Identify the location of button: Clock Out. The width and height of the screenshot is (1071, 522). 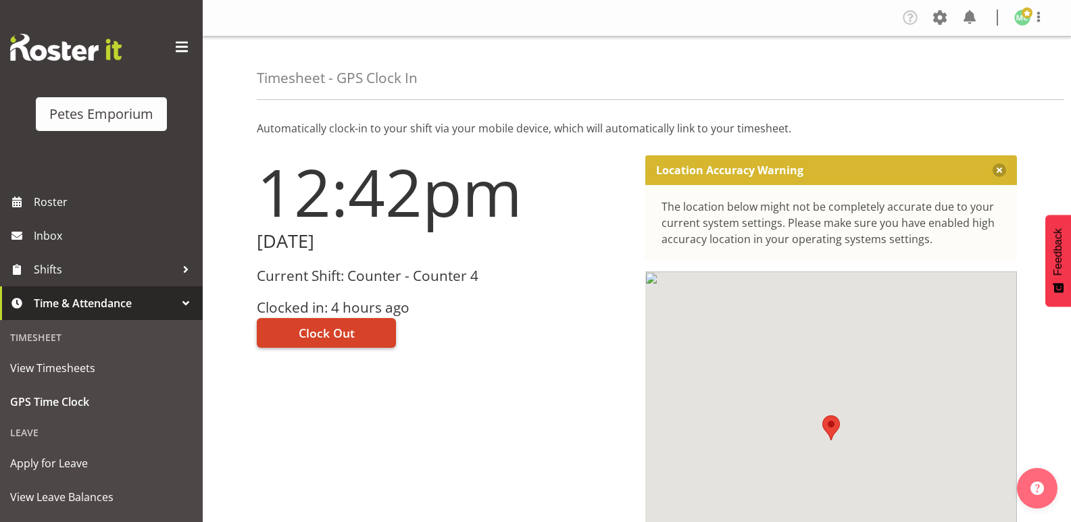
(326, 333).